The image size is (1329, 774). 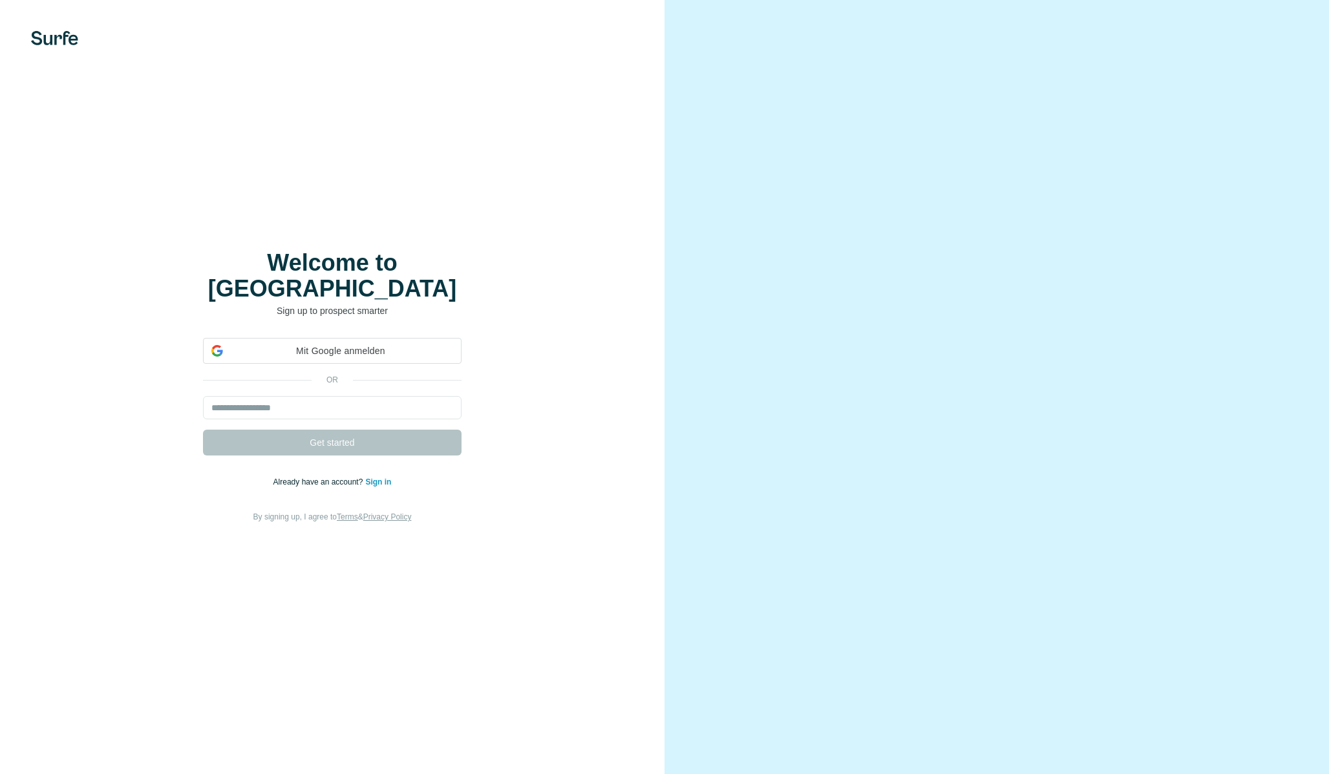 I want to click on a: Terms, so click(x=347, y=517).